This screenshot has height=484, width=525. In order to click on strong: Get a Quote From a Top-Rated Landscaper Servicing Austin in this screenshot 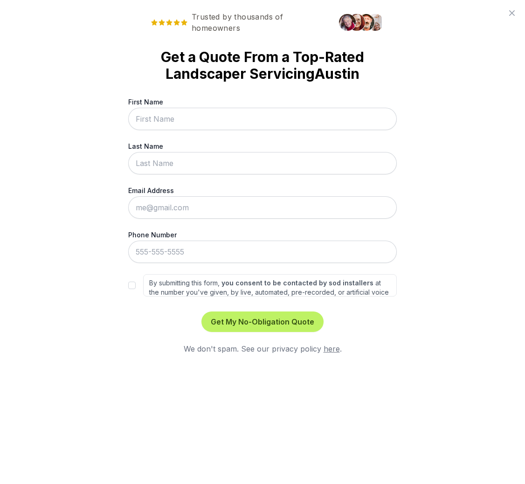, I will do `click(262, 65)`.